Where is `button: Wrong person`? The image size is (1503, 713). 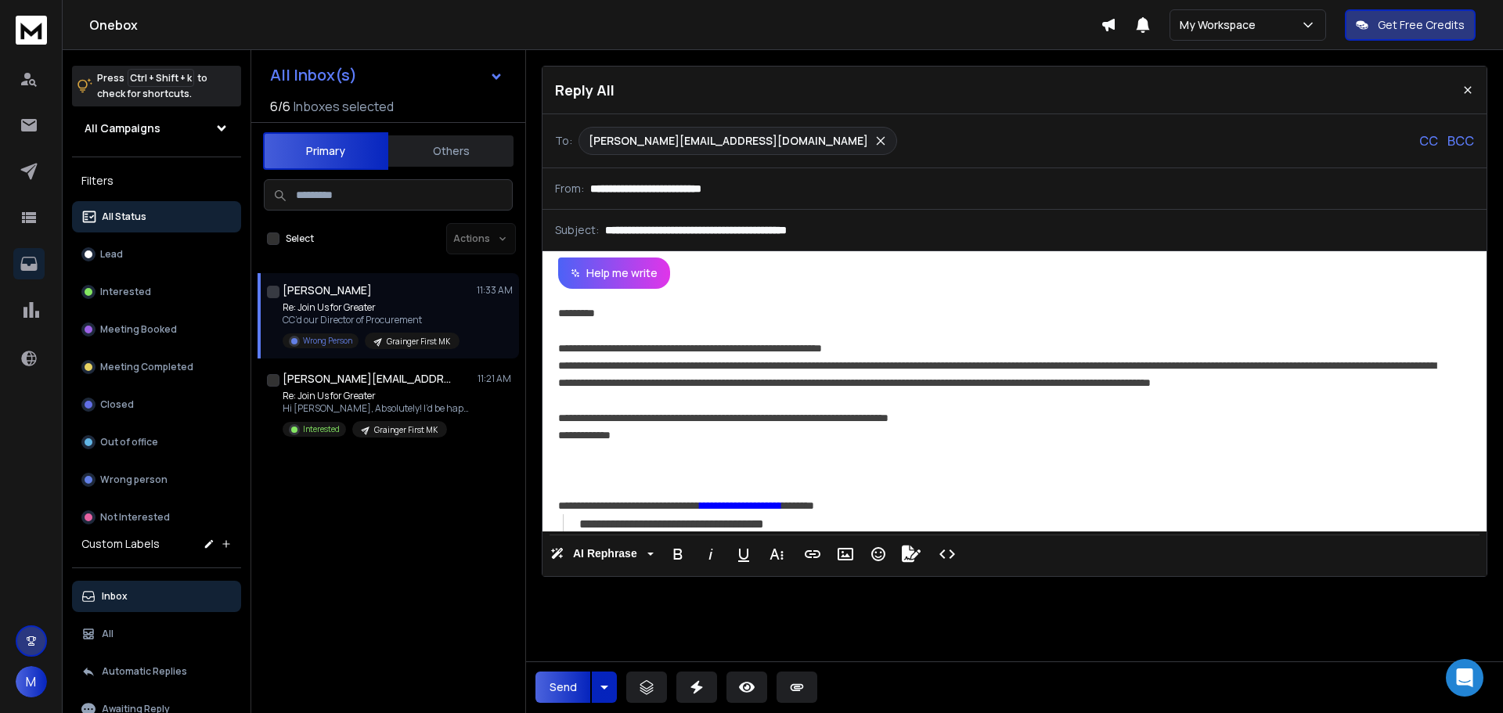 button: Wrong person is located at coordinates (157, 480).